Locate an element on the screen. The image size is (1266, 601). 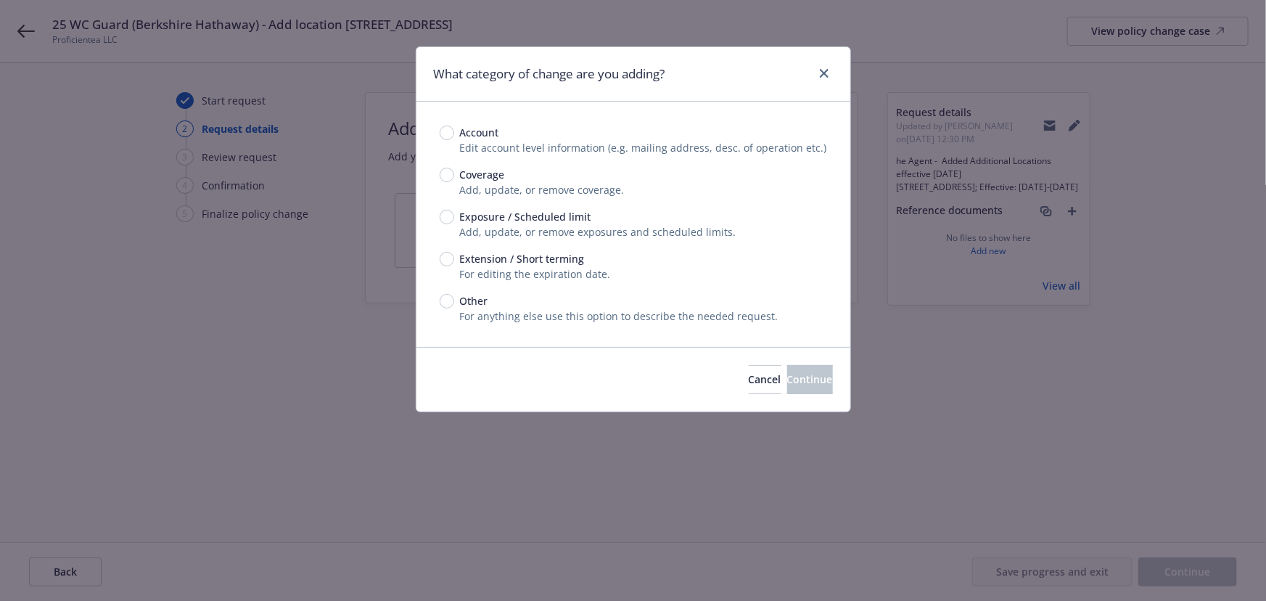
span: For editing the expiration date. is located at coordinates (536, 274).